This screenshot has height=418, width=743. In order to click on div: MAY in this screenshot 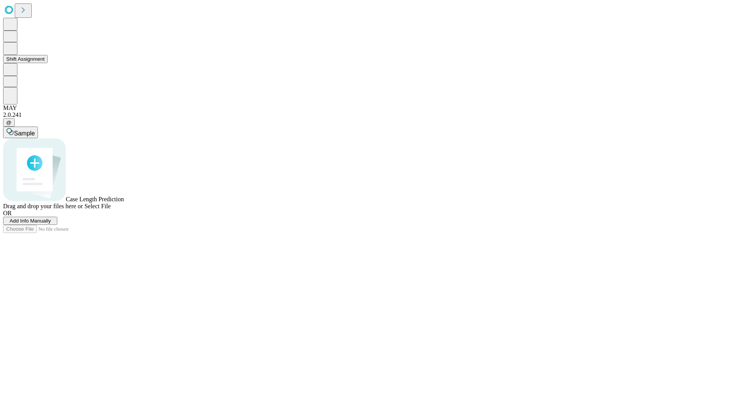, I will do `click(372, 108)`.